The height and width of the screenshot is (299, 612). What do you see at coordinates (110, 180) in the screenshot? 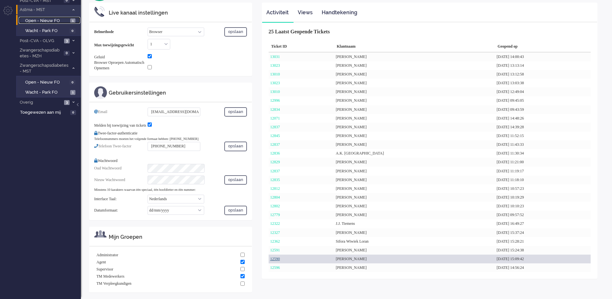
I see `span: Nieuw Wachtwoord` at bounding box center [110, 180].